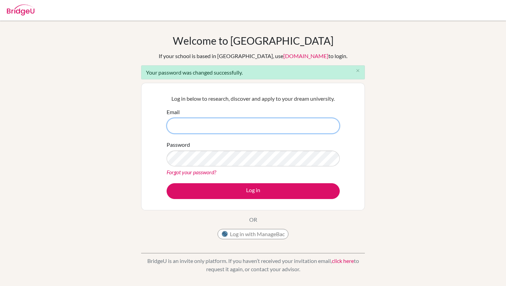 Image resolution: width=506 pixels, height=286 pixels. I want to click on p: OR, so click(253, 220).